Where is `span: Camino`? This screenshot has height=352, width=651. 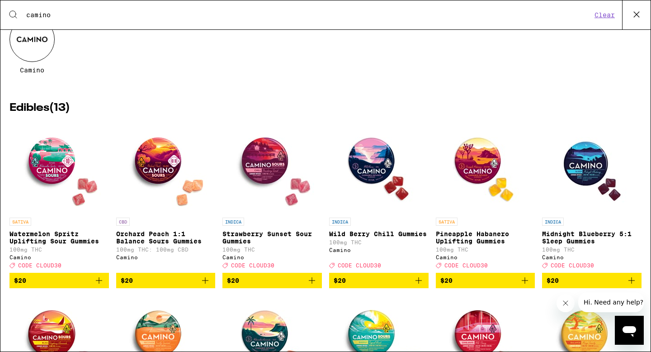 span: Camino is located at coordinates (32, 70).